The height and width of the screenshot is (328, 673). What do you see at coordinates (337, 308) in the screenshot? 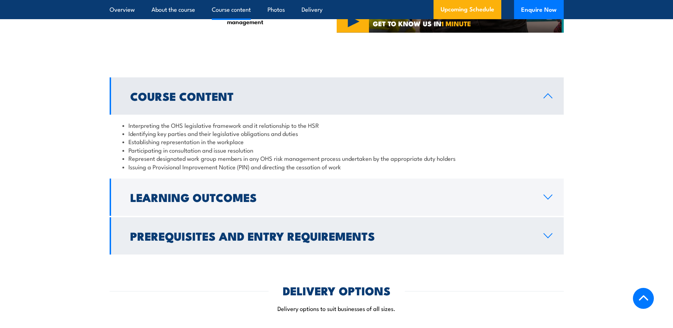
I see `p: Delivery options to suit businesses of all sizes.` at bounding box center [337, 308].